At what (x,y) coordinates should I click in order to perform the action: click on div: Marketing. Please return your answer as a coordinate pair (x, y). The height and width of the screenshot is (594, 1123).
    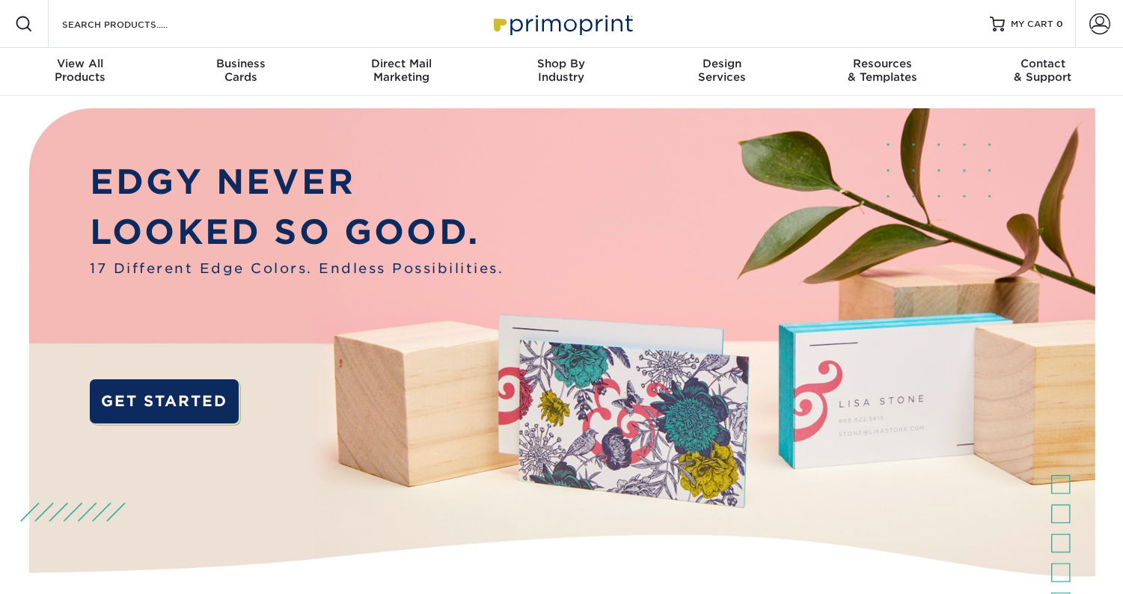
    Looking at the image, I should click on (401, 70).